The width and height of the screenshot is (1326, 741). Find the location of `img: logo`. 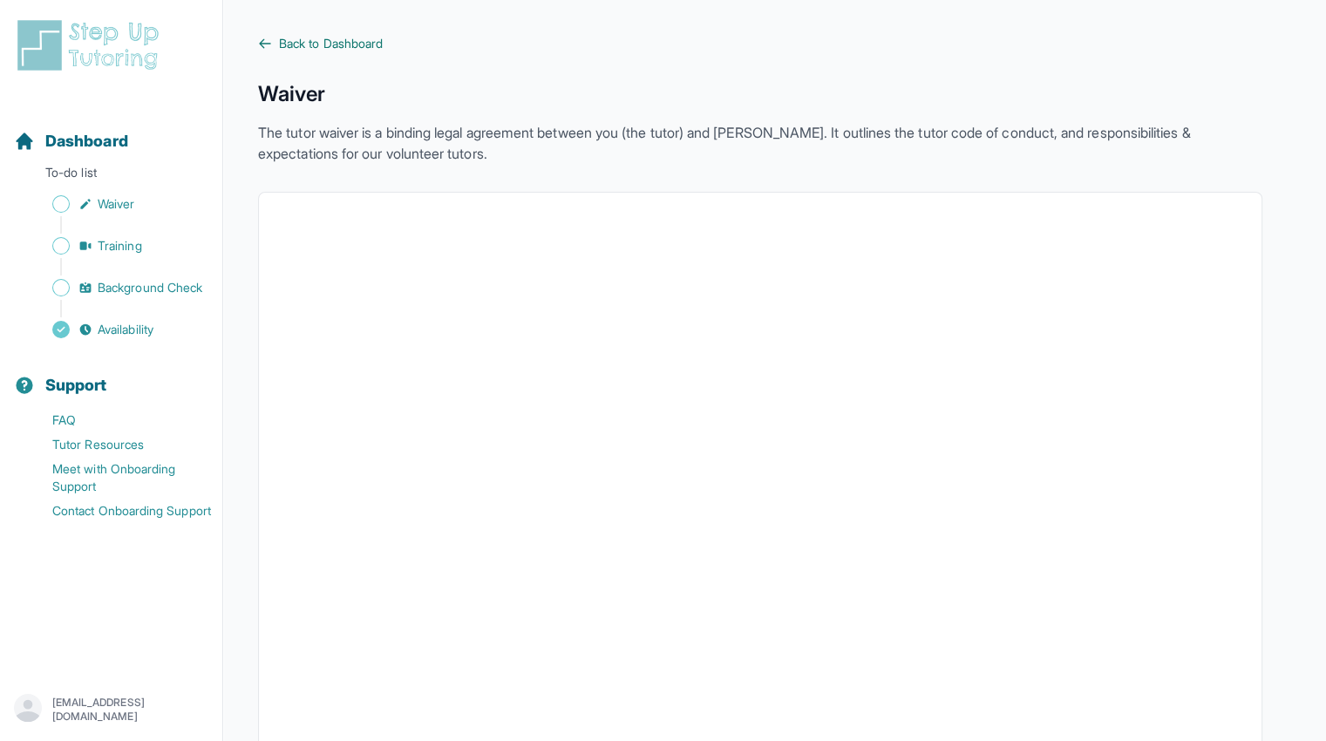

img: logo is located at coordinates (92, 45).